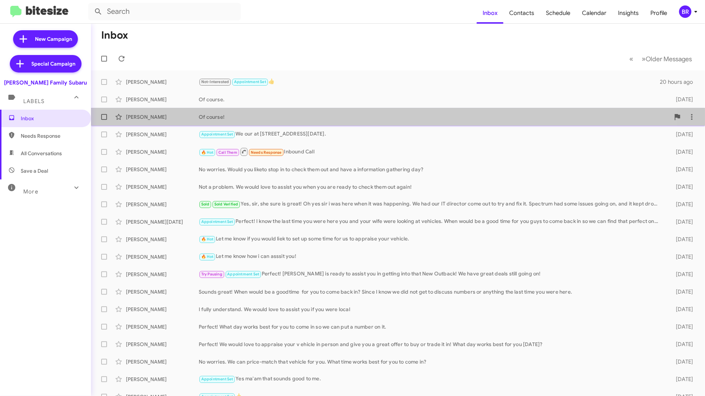  I want to click on button: Next, so click(667, 59).